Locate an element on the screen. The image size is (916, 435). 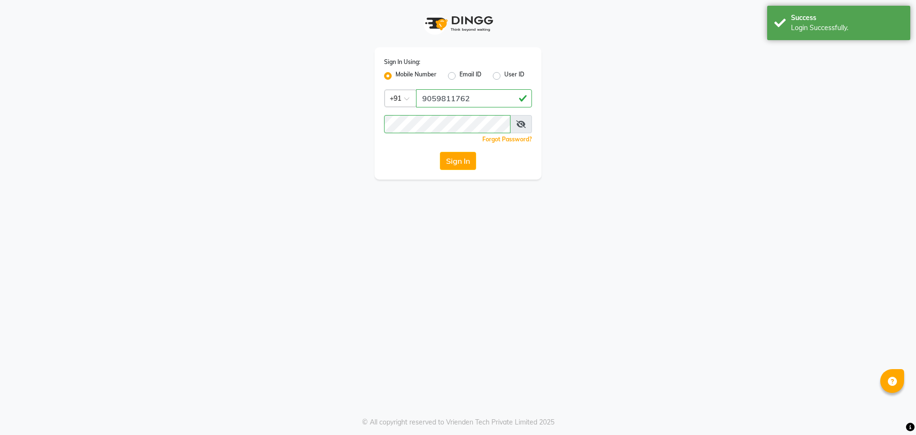
a: Forgot Password? is located at coordinates (507, 139).